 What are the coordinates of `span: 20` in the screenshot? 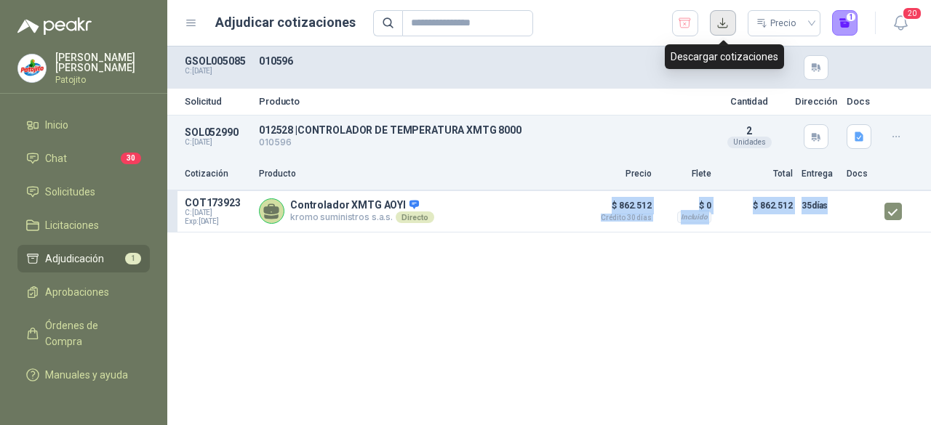 It's located at (912, 13).